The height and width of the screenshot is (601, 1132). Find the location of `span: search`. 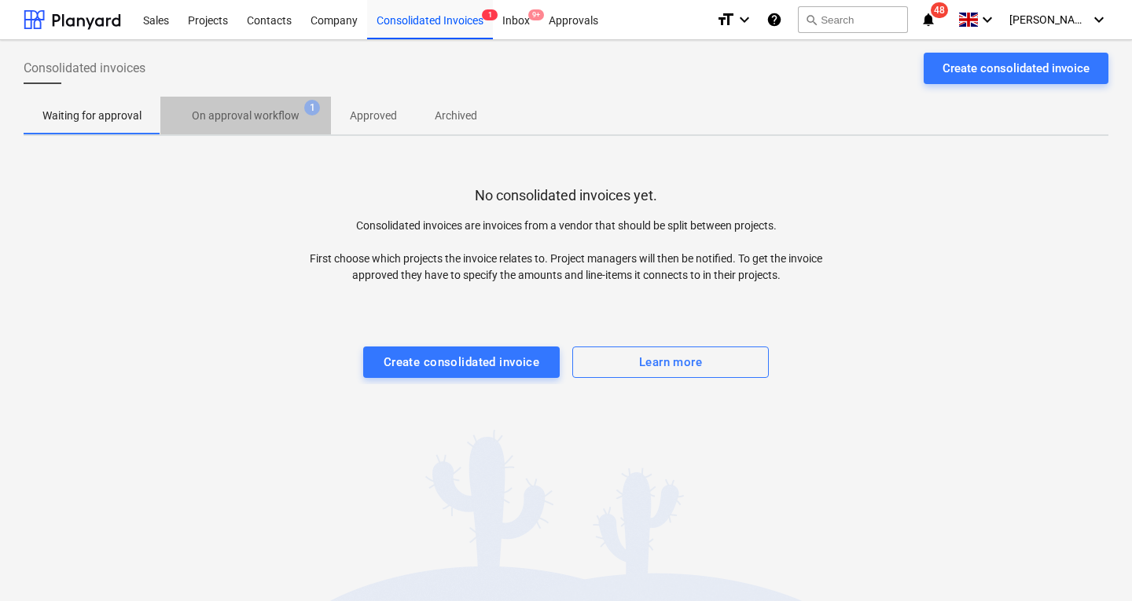

span: search is located at coordinates (811, 20).